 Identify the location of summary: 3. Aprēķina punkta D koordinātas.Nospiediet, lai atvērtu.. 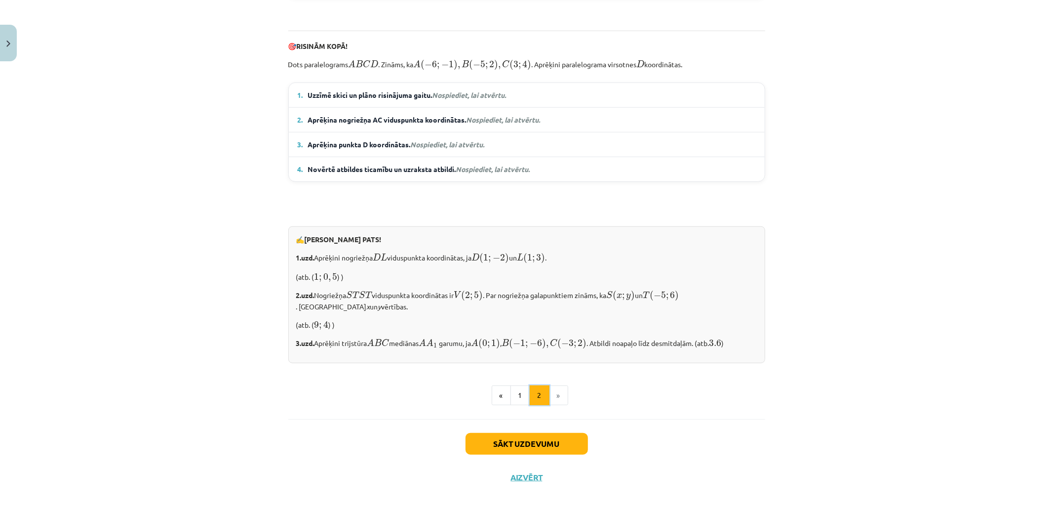
(527, 144).